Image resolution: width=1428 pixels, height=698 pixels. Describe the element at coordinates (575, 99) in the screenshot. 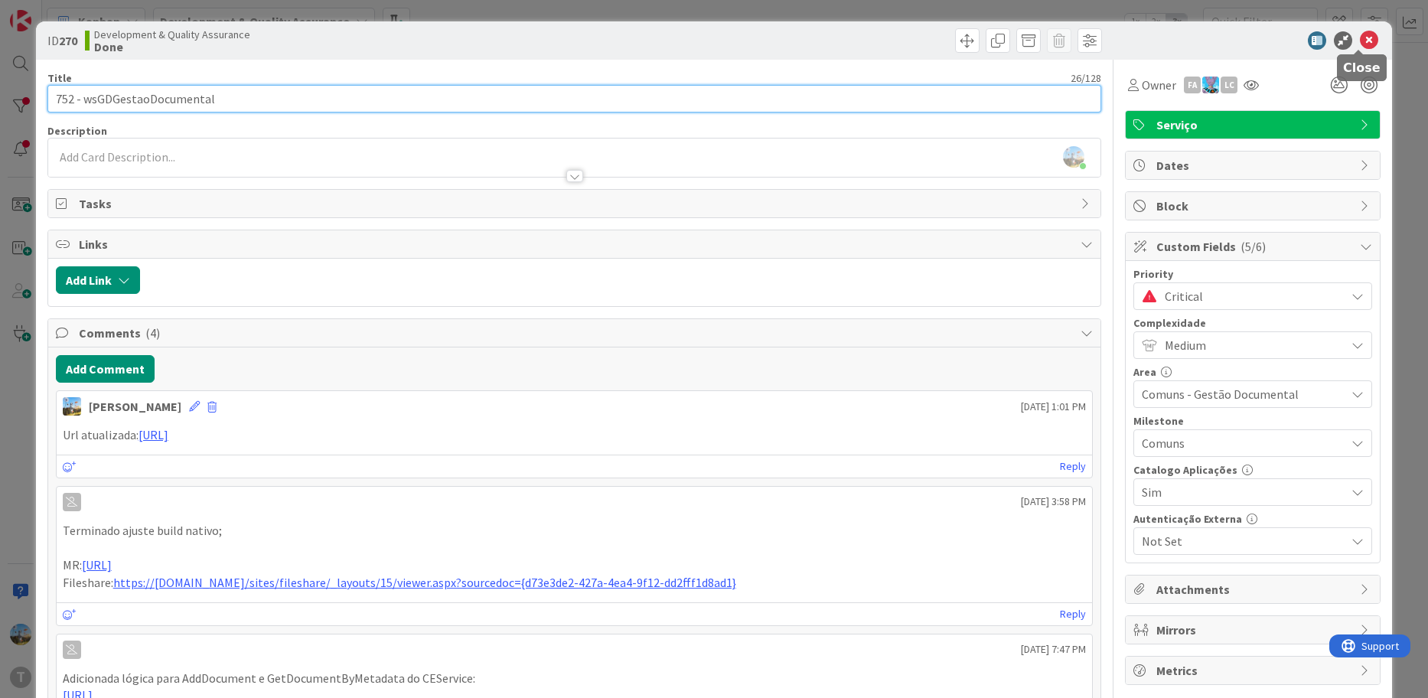

I see `input: type card name here...` at that location.